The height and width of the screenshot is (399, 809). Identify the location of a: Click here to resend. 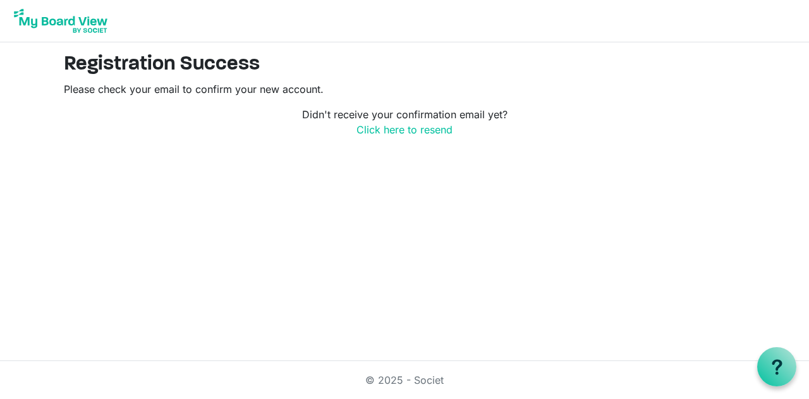
(405, 130).